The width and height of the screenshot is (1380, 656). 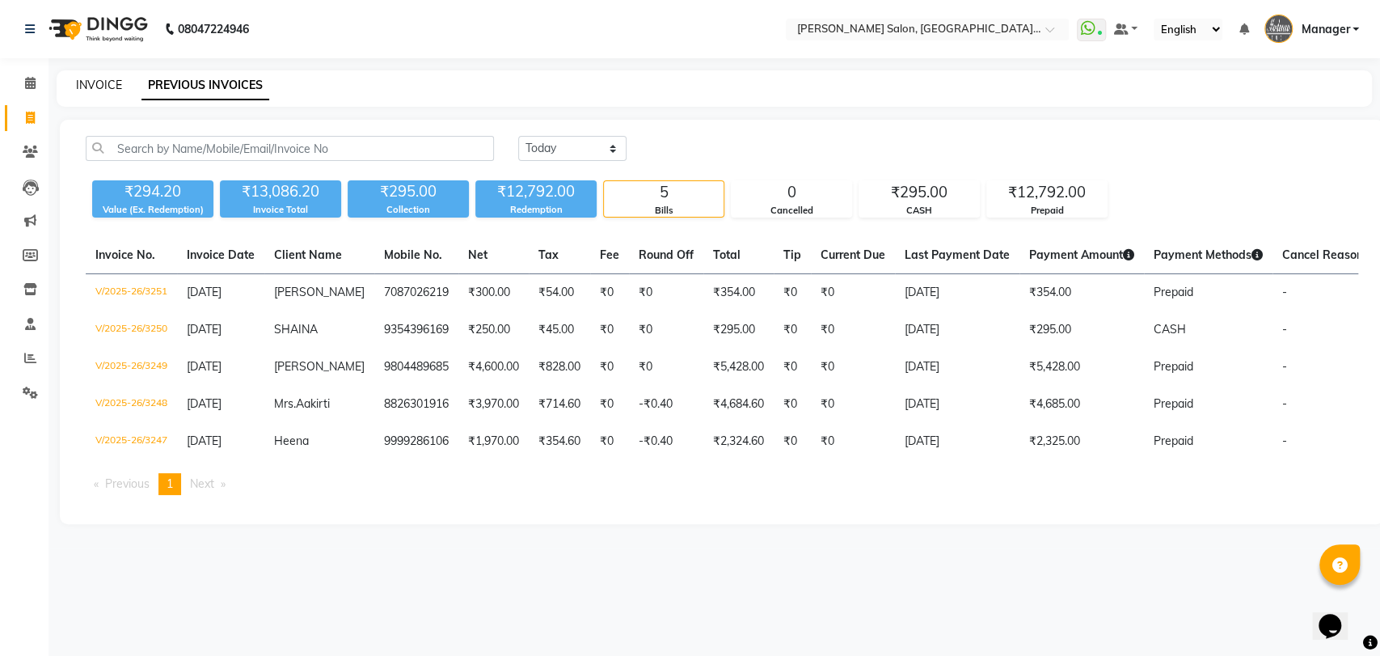 I want to click on div: 0, so click(x=791, y=192).